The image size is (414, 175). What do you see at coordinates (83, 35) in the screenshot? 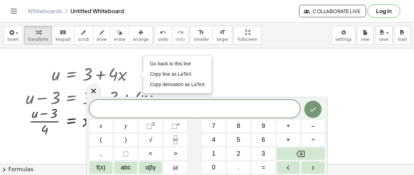
I see `button: scrub` at bounding box center [83, 35].